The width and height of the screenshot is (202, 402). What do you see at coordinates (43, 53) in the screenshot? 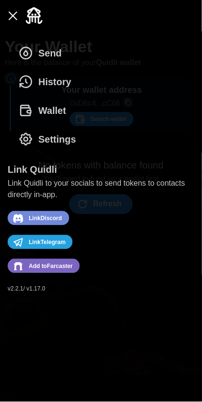
I see `button: Send` at bounding box center [43, 53].